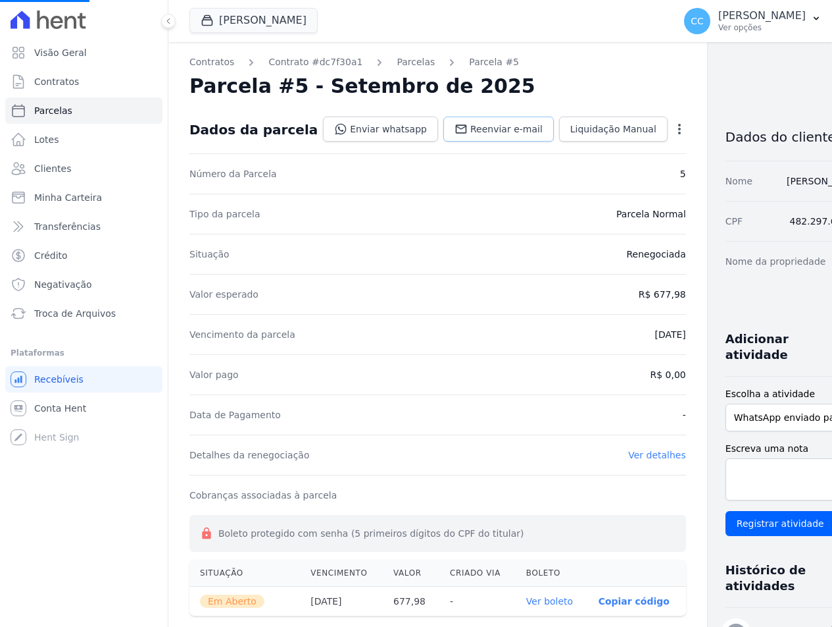 The height and width of the screenshot is (627, 832). I want to click on a: Visão Geral, so click(84, 53).